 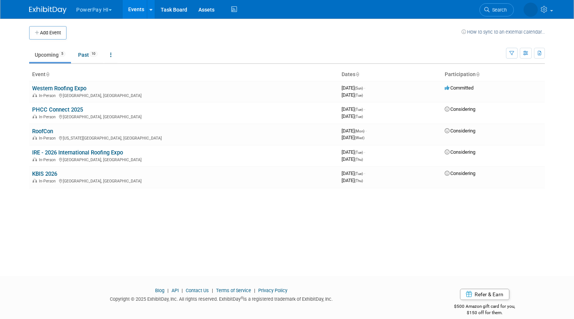 What do you see at coordinates (88, 55) in the screenshot?
I see `a: Past10` at bounding box center [88, 55].